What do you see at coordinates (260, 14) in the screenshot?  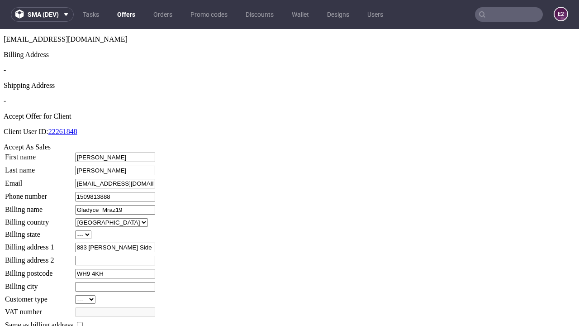 I see `a: Discounts` at bounding box center [260, 14].